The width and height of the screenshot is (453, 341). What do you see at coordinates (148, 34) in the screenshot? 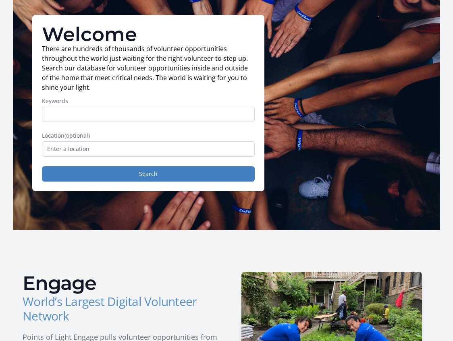
I see `h1: Welcome` at bounding box center [148, 34].